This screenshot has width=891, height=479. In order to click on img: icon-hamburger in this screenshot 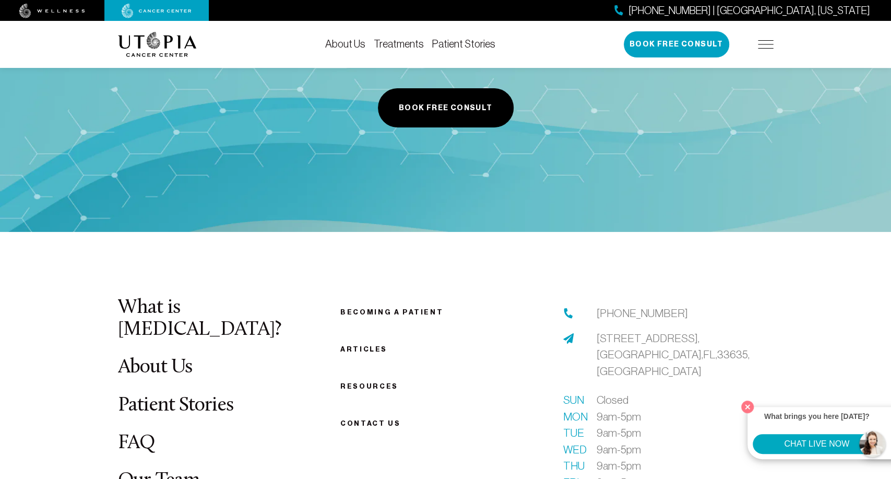, I will do `click(766, 44)`.